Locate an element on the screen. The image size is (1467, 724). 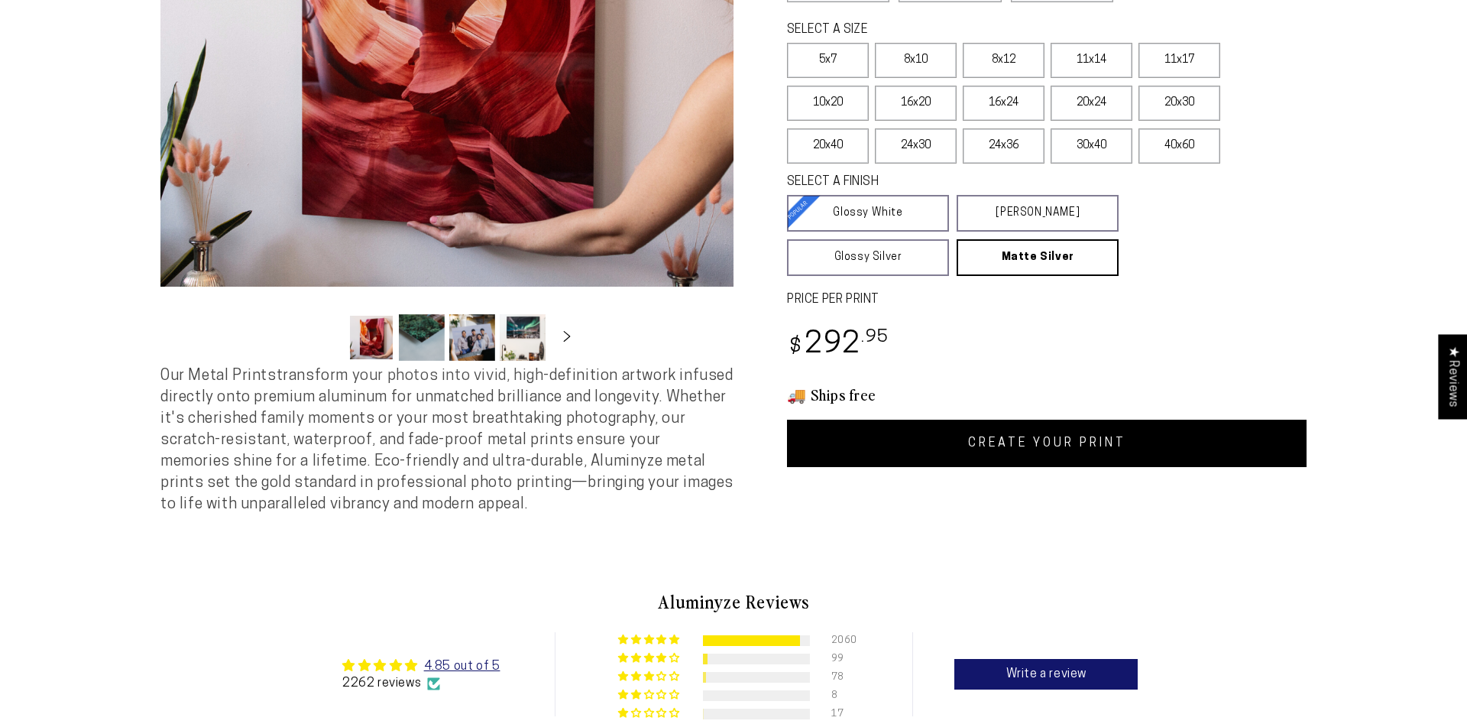
span: Our Metal Prints transform your photos into vivid, high-definition artwork infused directly onto ... is located at coordinates (447, 440).